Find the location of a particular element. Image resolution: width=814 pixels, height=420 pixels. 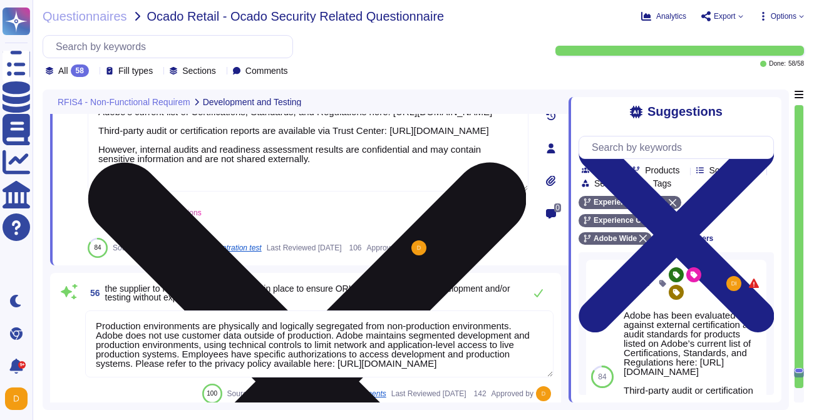

span: RFIS4 - Non-Functional Requirem is located at coordinates (124, 102).